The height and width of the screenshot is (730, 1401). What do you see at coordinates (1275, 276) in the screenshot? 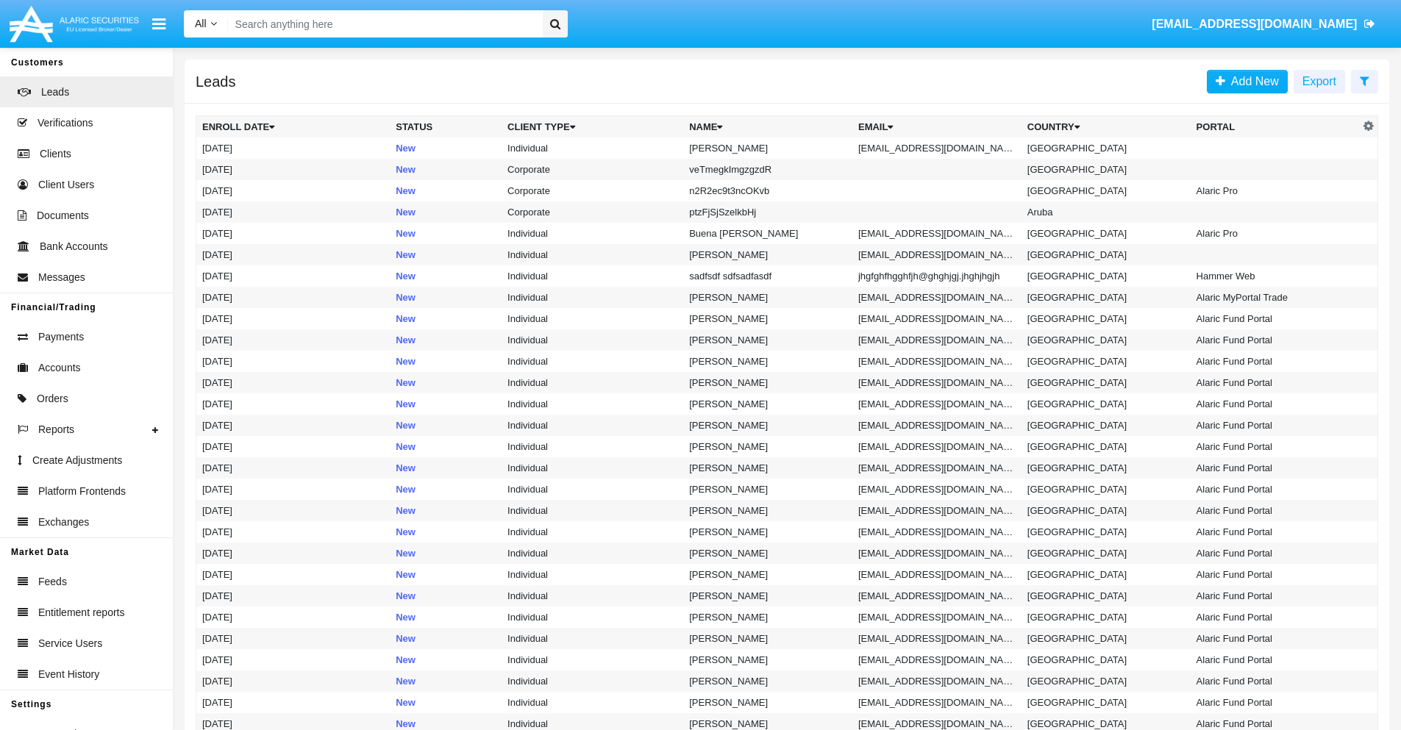
I see `td: Hammer Web` at bounding box center [1275, 276].